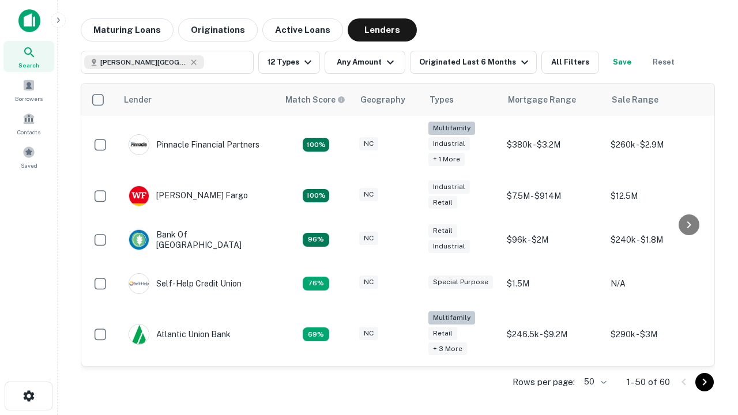 This screenshot has width=738, height=415. I want to click on div: Pinnacle Financial Partners, so click(194, 145).